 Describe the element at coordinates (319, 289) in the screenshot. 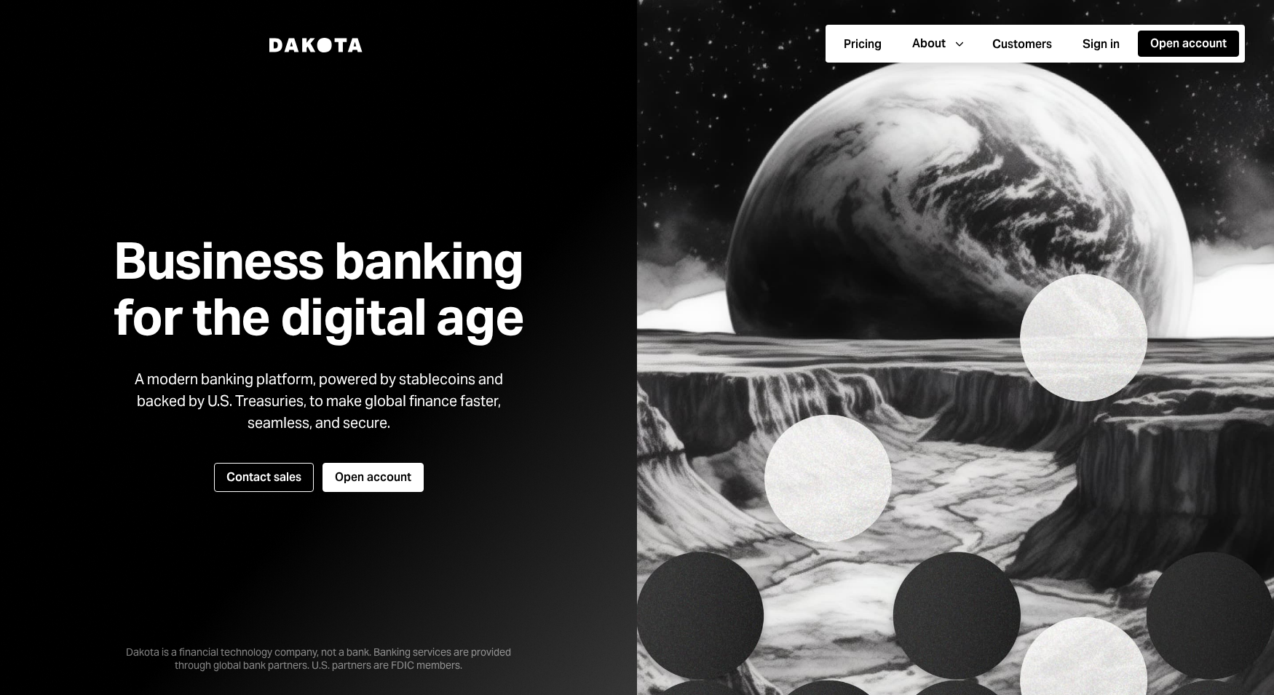

I see `h1: Business banking for the digital age` at that location.